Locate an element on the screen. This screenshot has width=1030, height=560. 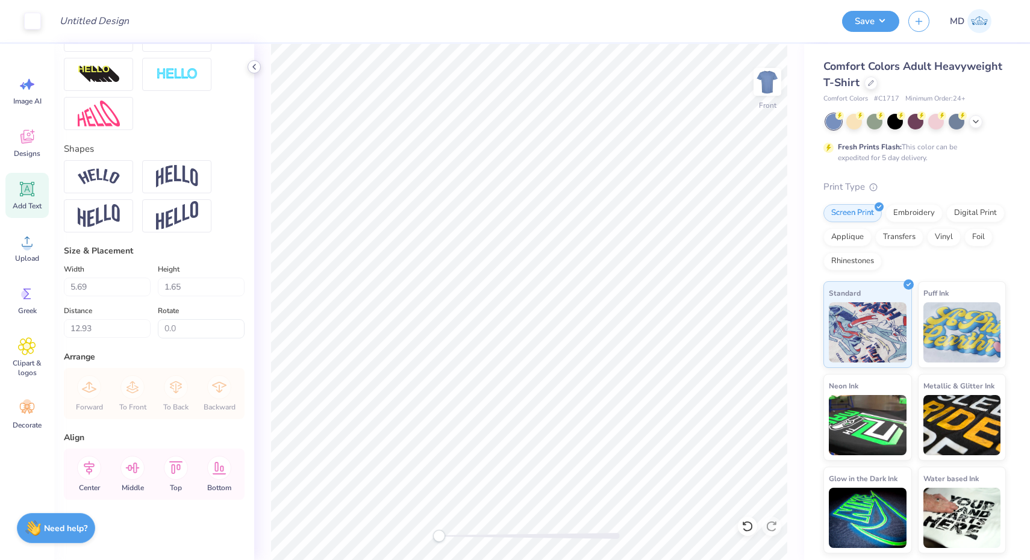
span: MD is located at coordinates (957, 21).